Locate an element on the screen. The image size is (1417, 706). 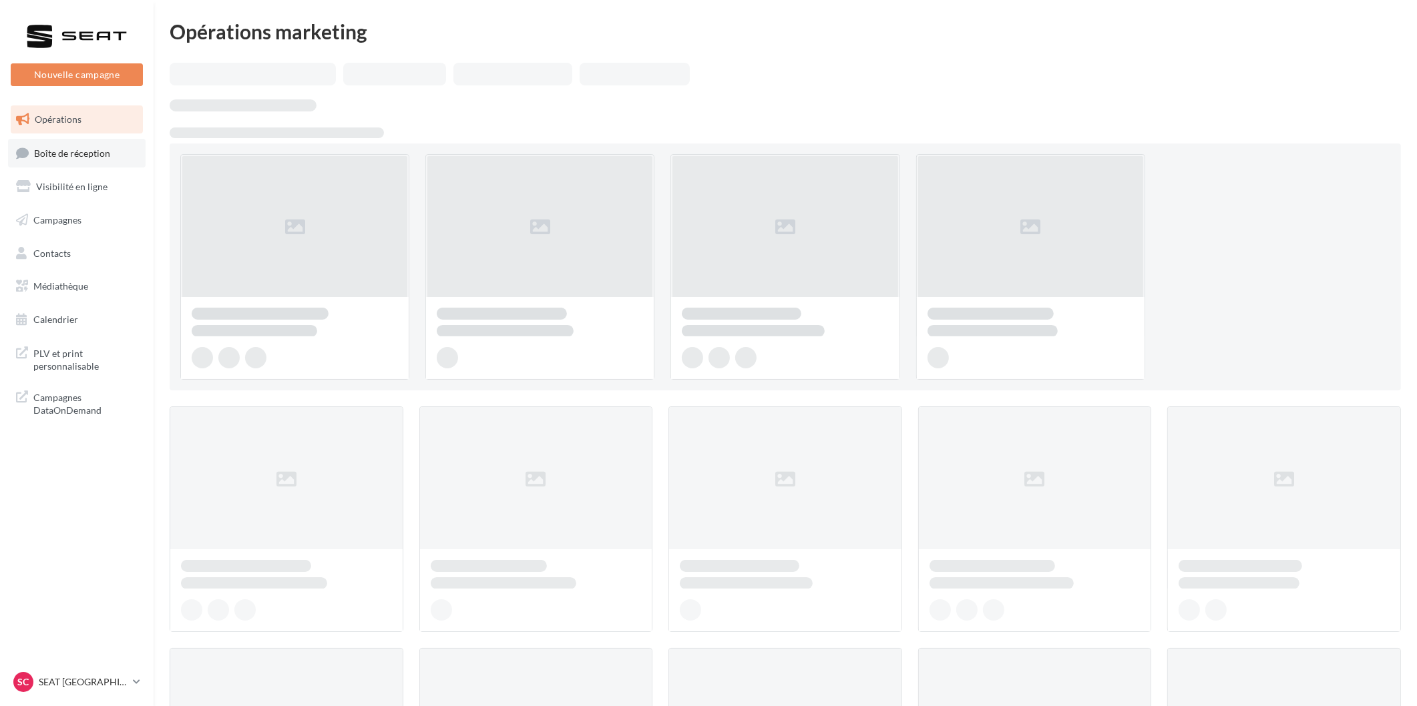
span: Boîte de réception is located at coordinates (72, 152).